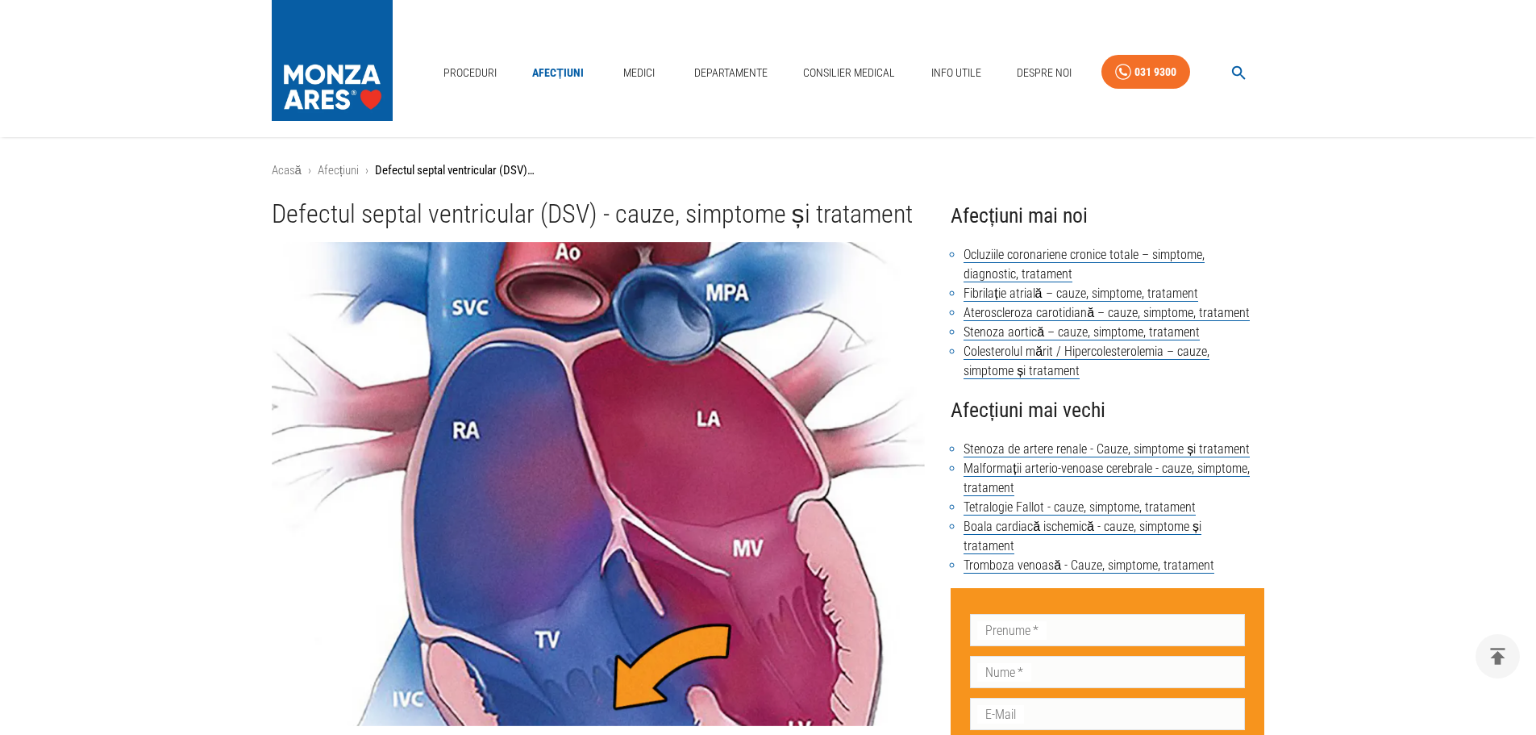  Describe the element at coordinates (1082, 332) in the screenshot. I see `a: Stenoza aortică – cauze, simptome, tratament` at that location.